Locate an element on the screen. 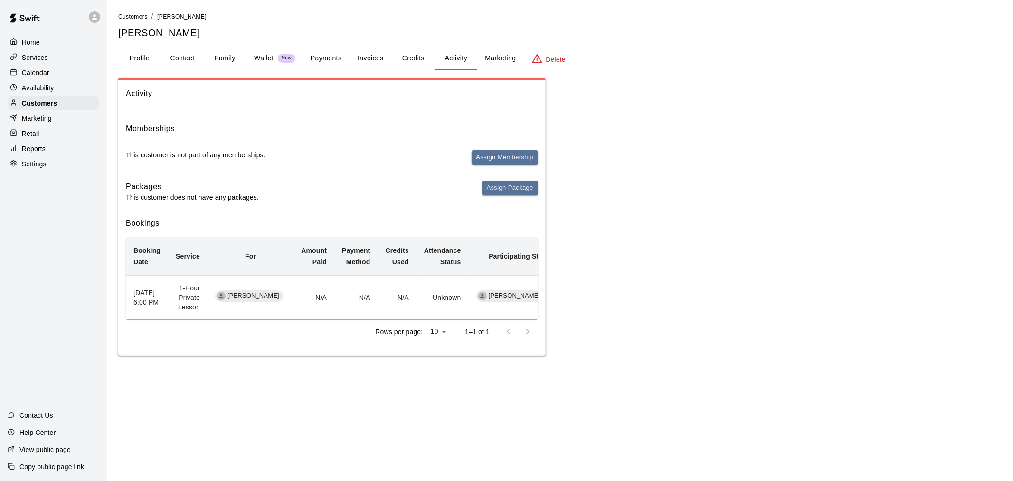 The image size is (1013, 481). button: Marketing is located at coordinates (500, 58).